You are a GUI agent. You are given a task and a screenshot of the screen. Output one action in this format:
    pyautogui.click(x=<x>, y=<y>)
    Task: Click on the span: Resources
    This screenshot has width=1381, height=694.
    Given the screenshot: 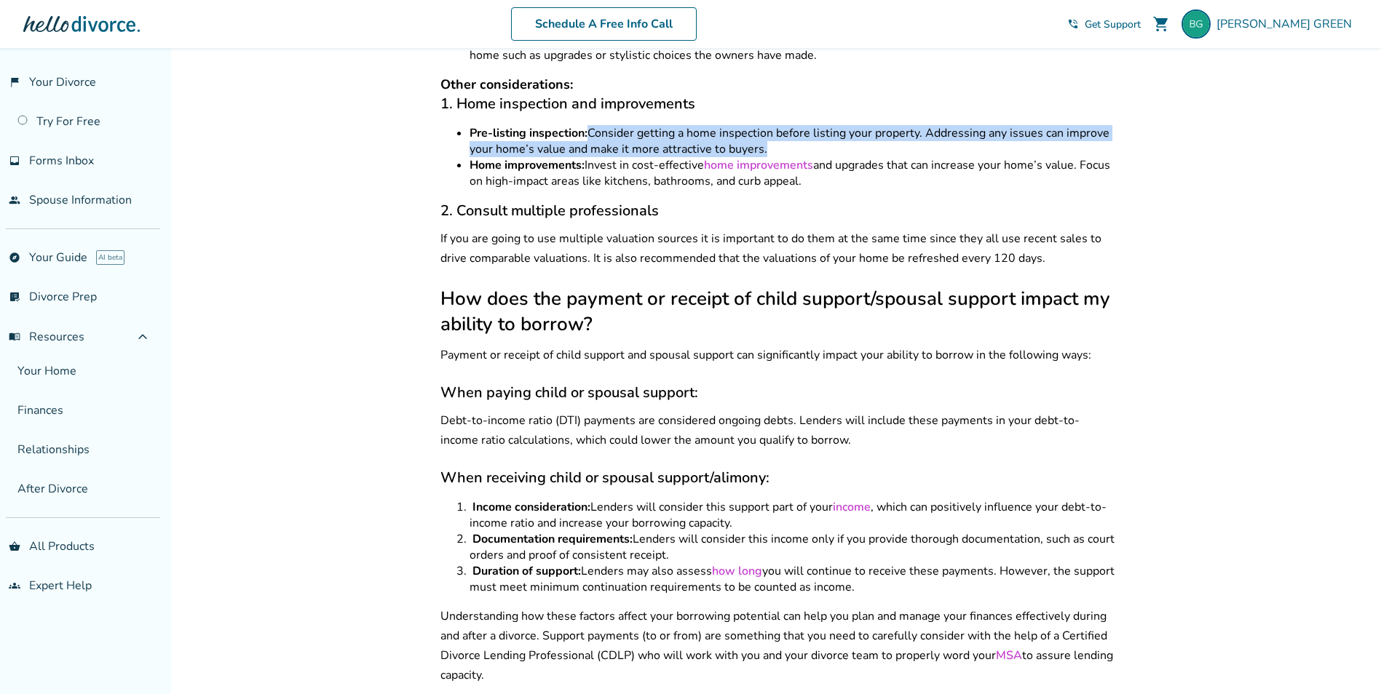 What is the action you would take?
    pyautogui.click(x=47, y=337)
    